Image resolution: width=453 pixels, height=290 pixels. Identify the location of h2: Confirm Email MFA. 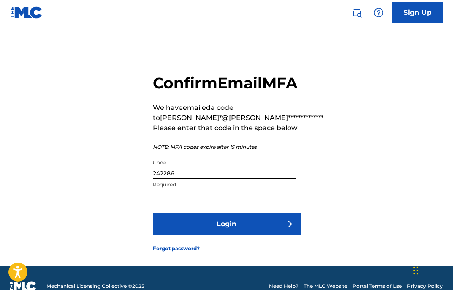
(238, 83).